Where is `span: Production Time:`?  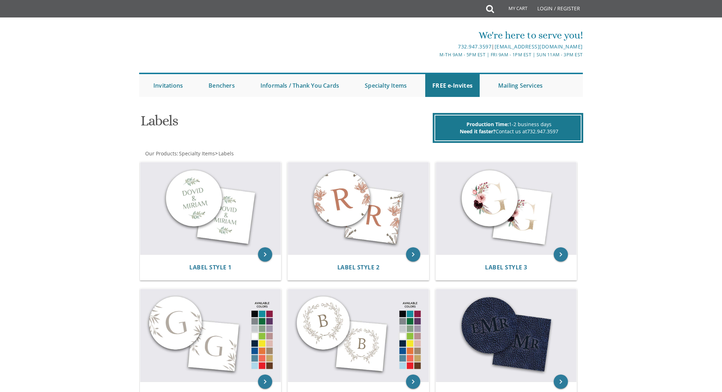
span: Production Time: is located at coordinates (488, 124).